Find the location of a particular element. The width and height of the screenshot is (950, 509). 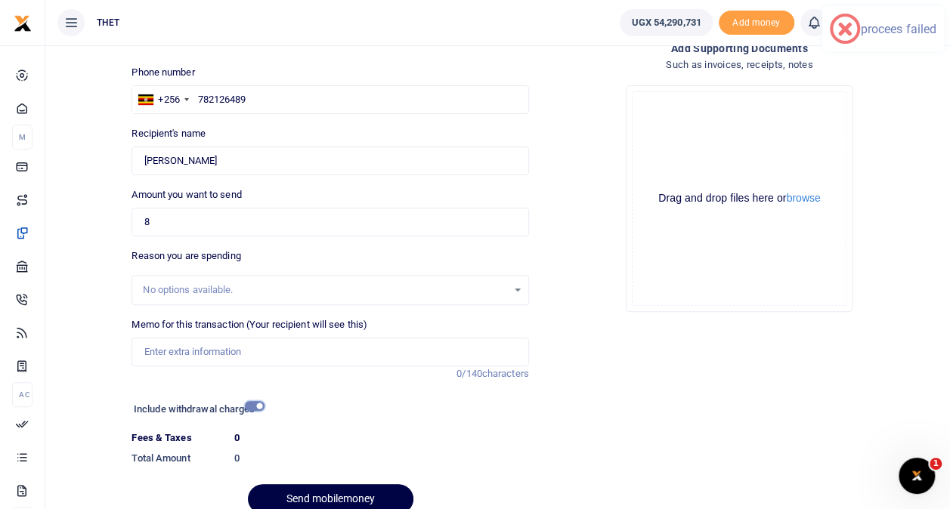

div: No options available. is located at coordinates (324, 290).